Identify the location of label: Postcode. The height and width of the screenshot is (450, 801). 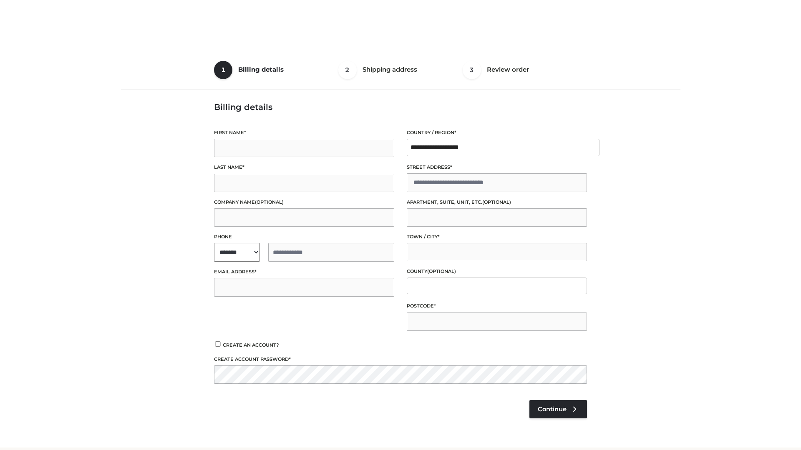
(497, 306).